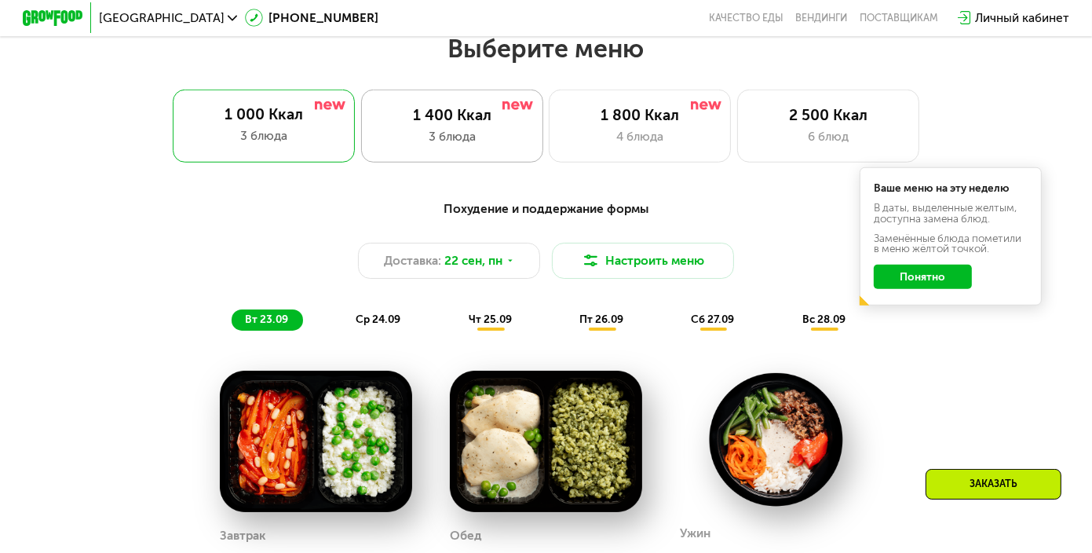 Image resolution: width=1092 pixels, height=553 pixels. Describe the element at coordinates (378, 319) in the screenshot. I see `span: ср 24.09` at that location.